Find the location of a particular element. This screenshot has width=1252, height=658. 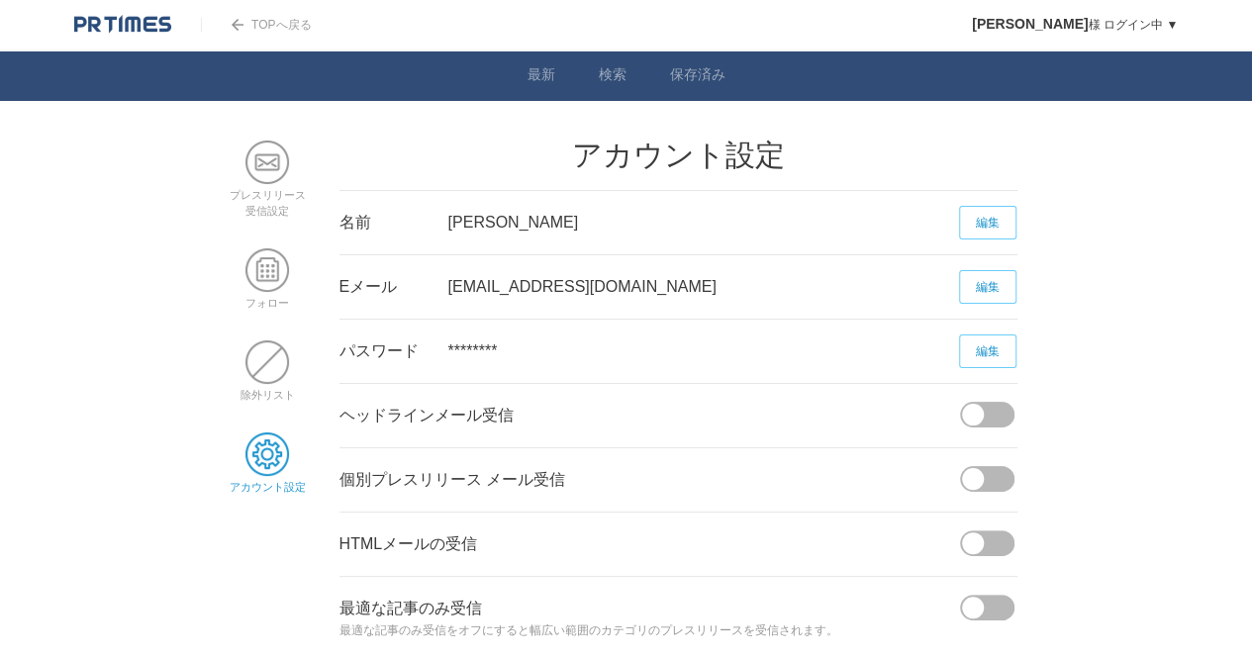

a: 検索 is located at coordinates (613, 76).